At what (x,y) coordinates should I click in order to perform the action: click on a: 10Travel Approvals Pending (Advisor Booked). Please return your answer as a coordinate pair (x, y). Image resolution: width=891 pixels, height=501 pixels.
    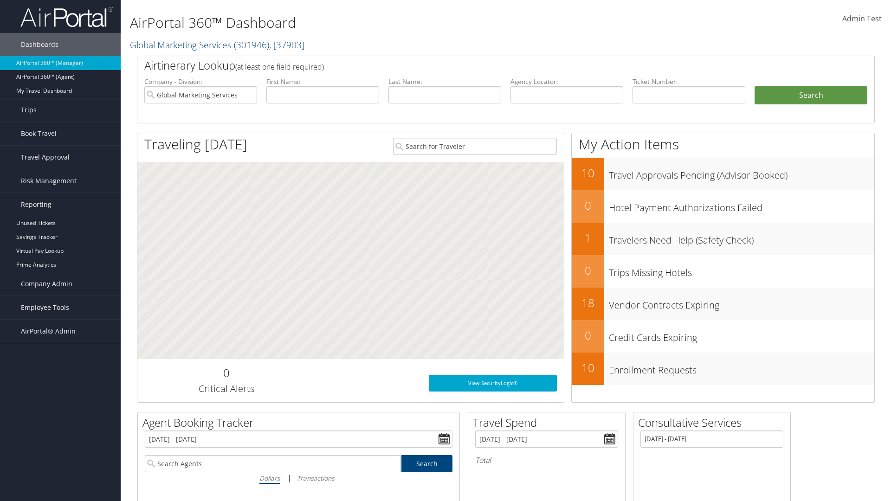
    Looking at the image, I should click on (723, 174).